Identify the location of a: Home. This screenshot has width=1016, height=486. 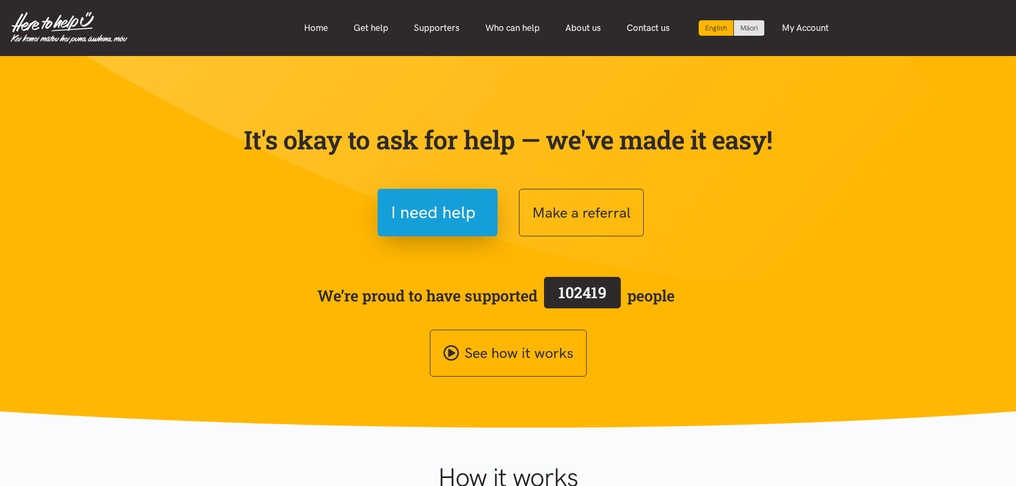
(316, 28).